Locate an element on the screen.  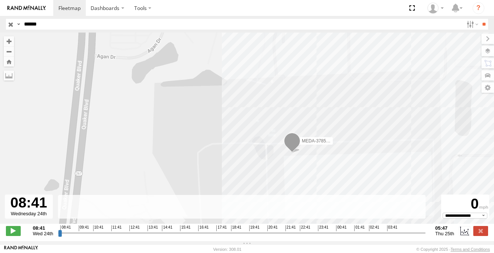
span: 21:41 is located at coordinates (291, 228).